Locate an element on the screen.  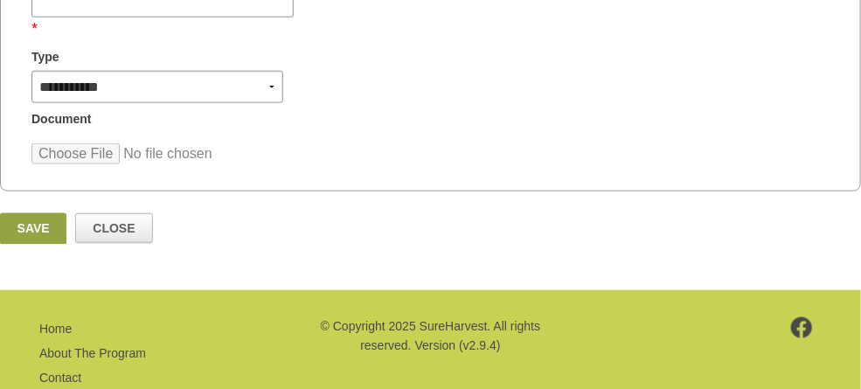
img: footer-facebook.png is located at coordinates (802, 328).